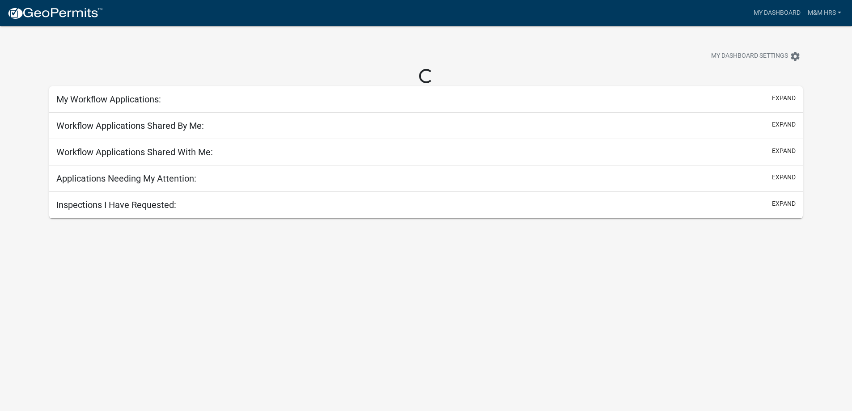 This screenshot has width=852, height=411. Describe the element at coordinates (824, 13) in the screenshot. I see `a: M&M HRS` at that location.